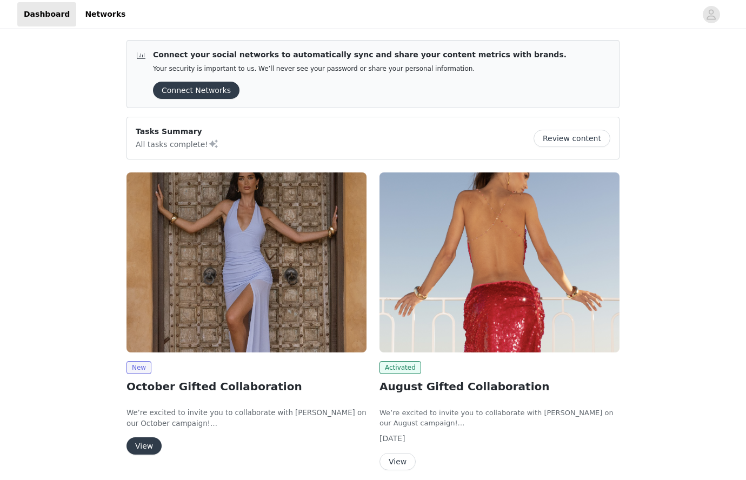 The height and width of the screenshot is (480, 746). What do you see at coordinates (572, 138) in the screenshot?
I see `button: Review content` at bounding box center [572, 138].